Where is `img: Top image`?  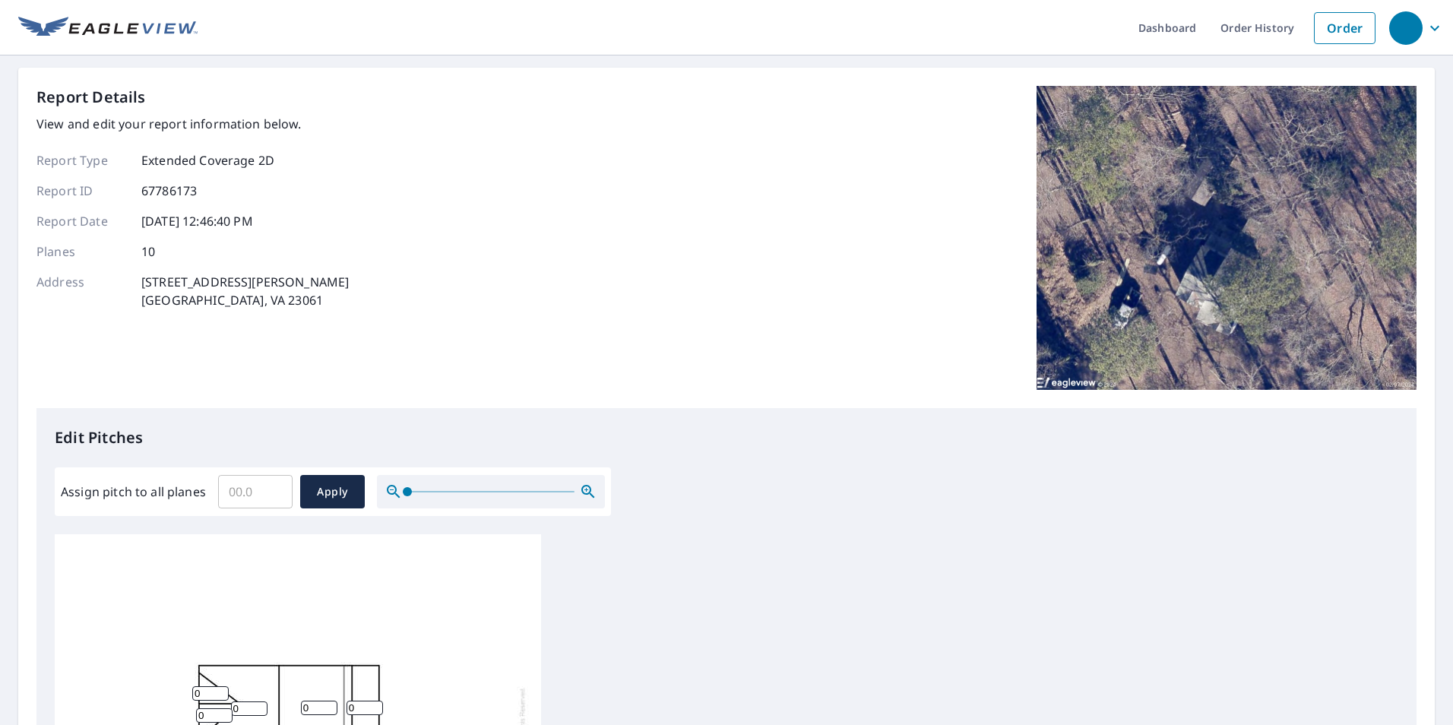 img: Top image is located at coordinates (1227, 238).